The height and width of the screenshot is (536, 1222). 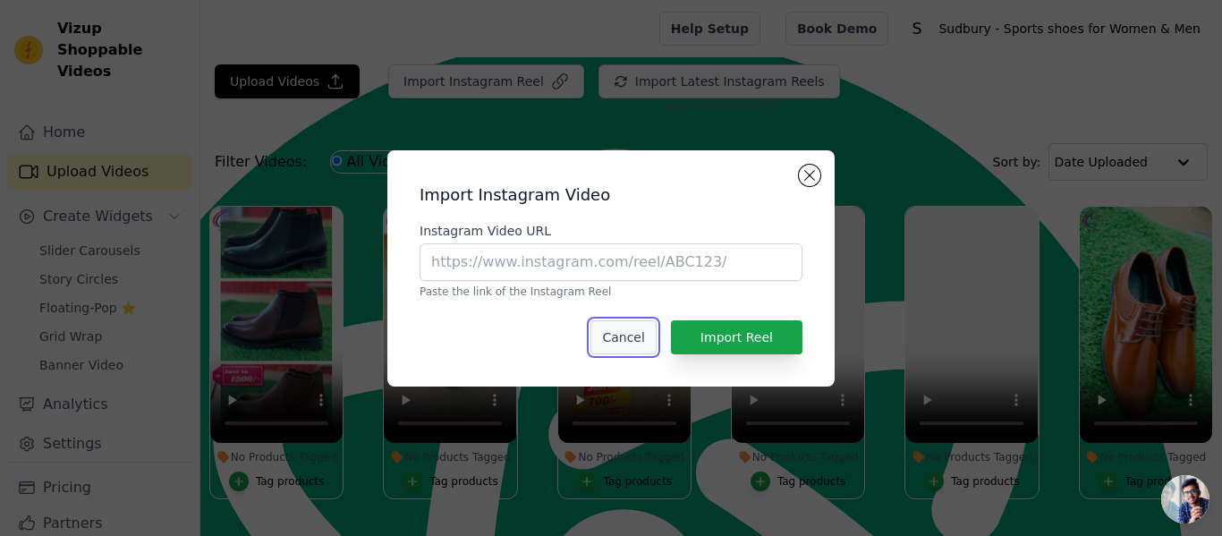 What do you see at coordinates (1185, 499) in the screenshot?
I see `a: Open chat` at bounding box center [1185, 499].